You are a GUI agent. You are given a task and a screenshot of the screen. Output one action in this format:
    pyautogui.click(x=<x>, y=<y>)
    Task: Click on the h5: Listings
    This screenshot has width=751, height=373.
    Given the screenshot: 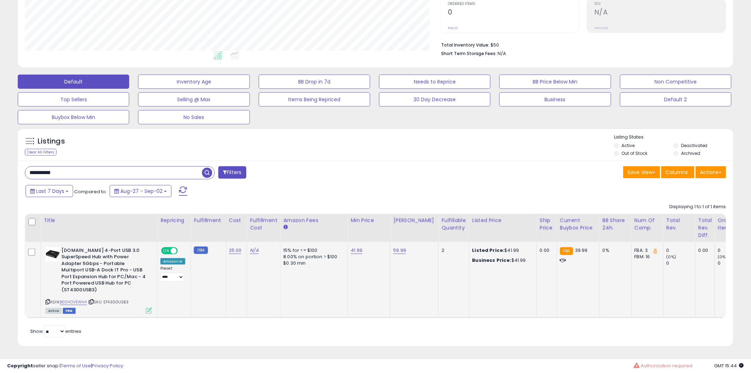 What is the action you would take?
    pyautogui.click(x=51, y=141)
    